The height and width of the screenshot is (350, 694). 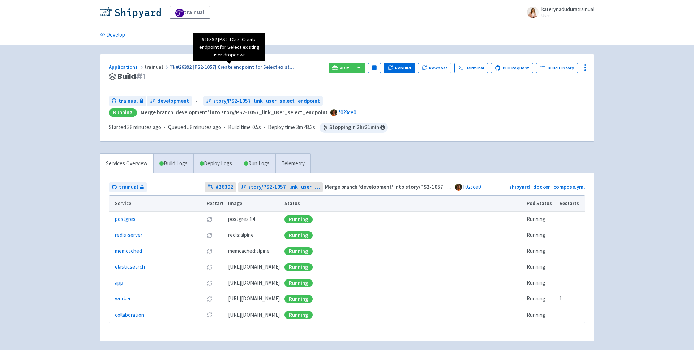 What do you see at coordinates (169, 101) in the screenshot?
I see `a: development` at bounding box center [169, 101].